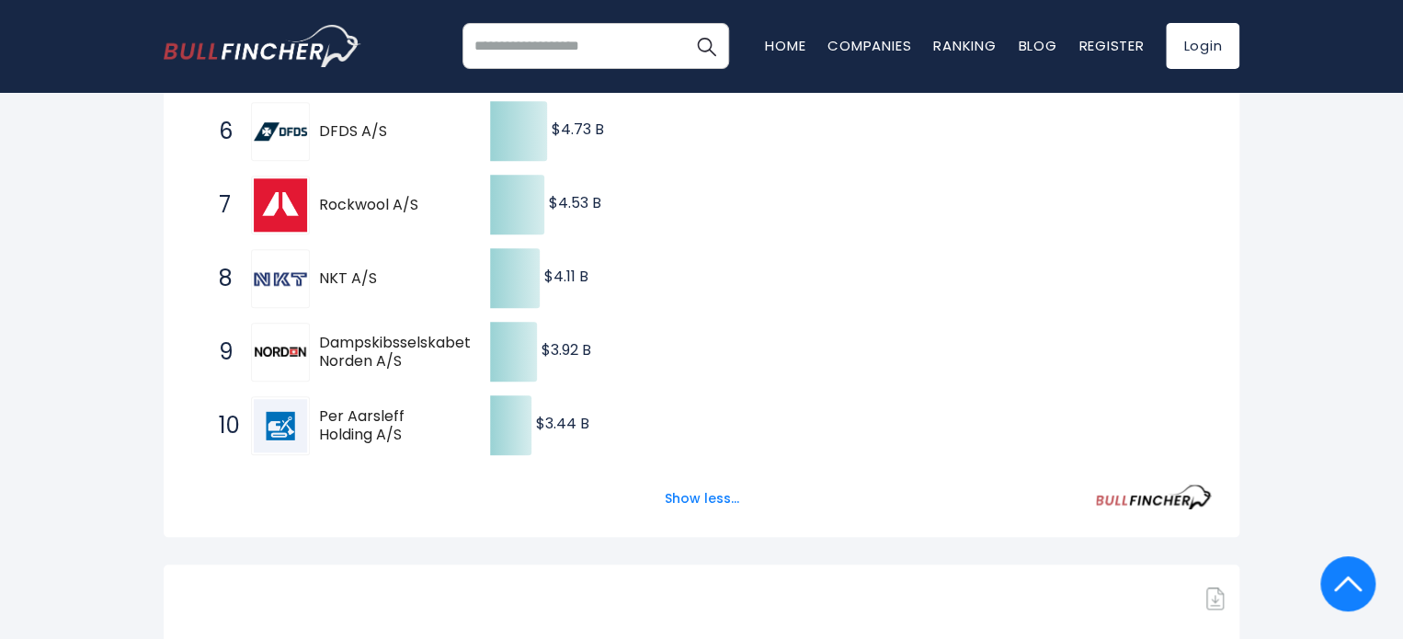 The image size is (1403, 639). I want to click on text: $4.73 B, so click(577, 129).